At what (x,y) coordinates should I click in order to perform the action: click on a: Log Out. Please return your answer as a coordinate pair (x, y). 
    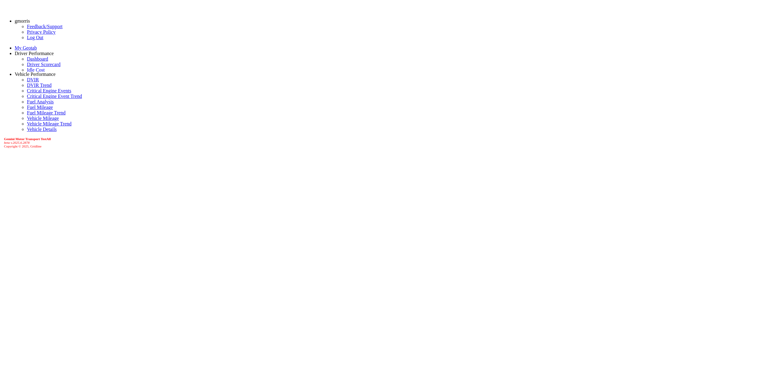
    Looking at the image, I should click on (35, 37).